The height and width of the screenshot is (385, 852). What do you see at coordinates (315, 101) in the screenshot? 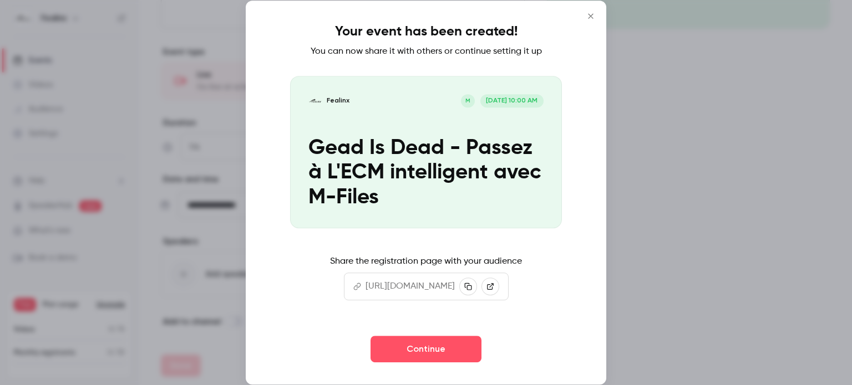
I see `img: Gead Is Dead - Passez à L'ECM intelligent avec M-Files` at bounding box center [315, 101].